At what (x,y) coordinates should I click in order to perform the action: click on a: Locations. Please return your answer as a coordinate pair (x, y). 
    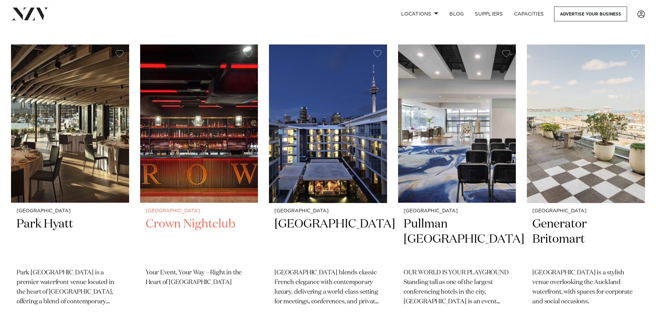
    Looking at the image, I should click on (420, 14).